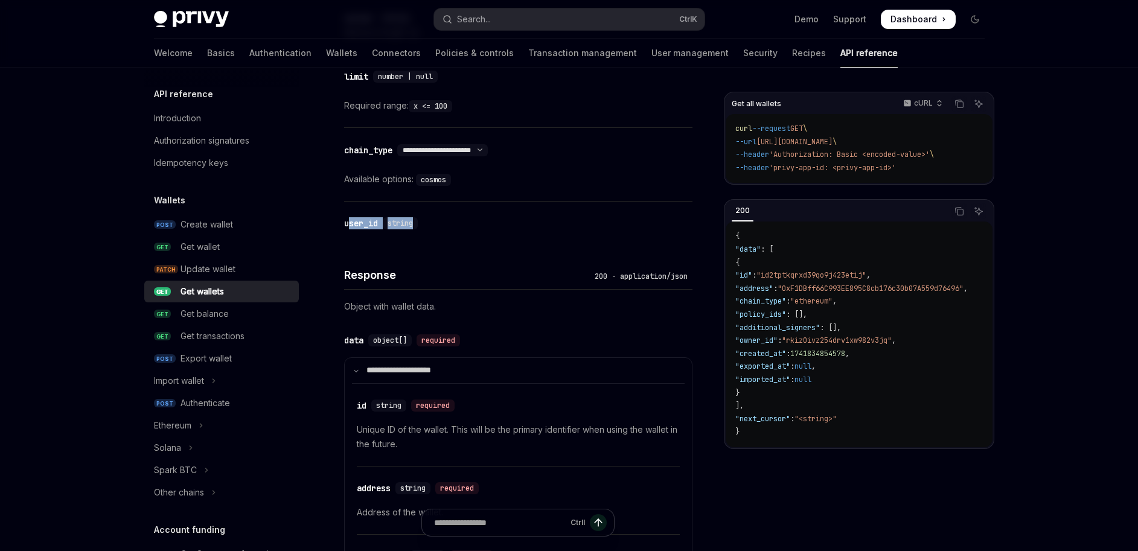  Describe the element at coordinates (816, 419) in the screenshot. I see `span: "<string>"` at that location.